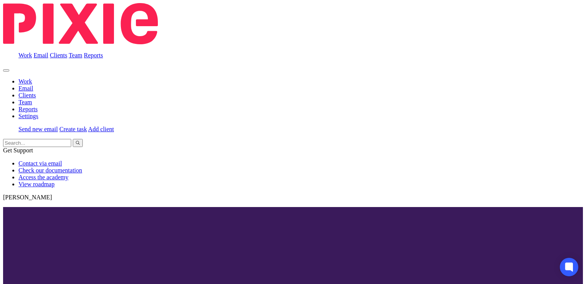 This screenshot has height=284, width=586. What do you see at coordinates (37, 184) in the screenshot?
I see `span: View roadmap` at bounding box center [37, 184].